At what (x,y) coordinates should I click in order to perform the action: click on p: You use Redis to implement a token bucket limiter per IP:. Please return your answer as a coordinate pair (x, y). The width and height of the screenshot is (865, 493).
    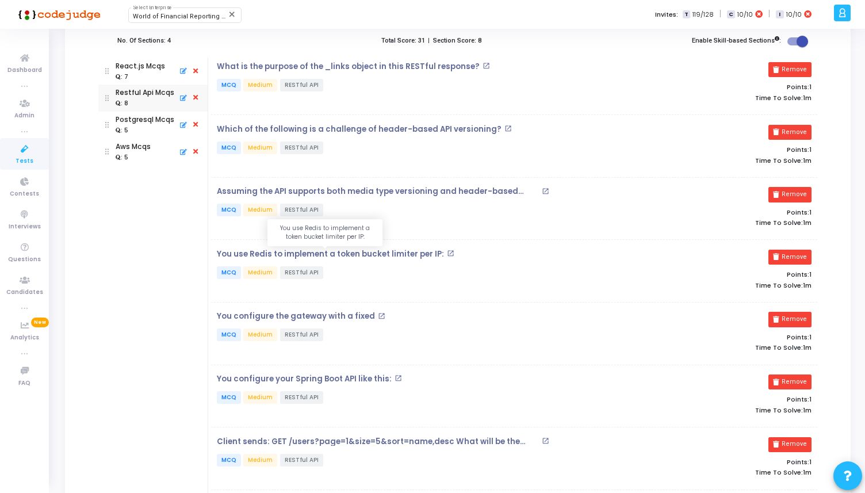
    Looking at the image, I should click on (330, 254).